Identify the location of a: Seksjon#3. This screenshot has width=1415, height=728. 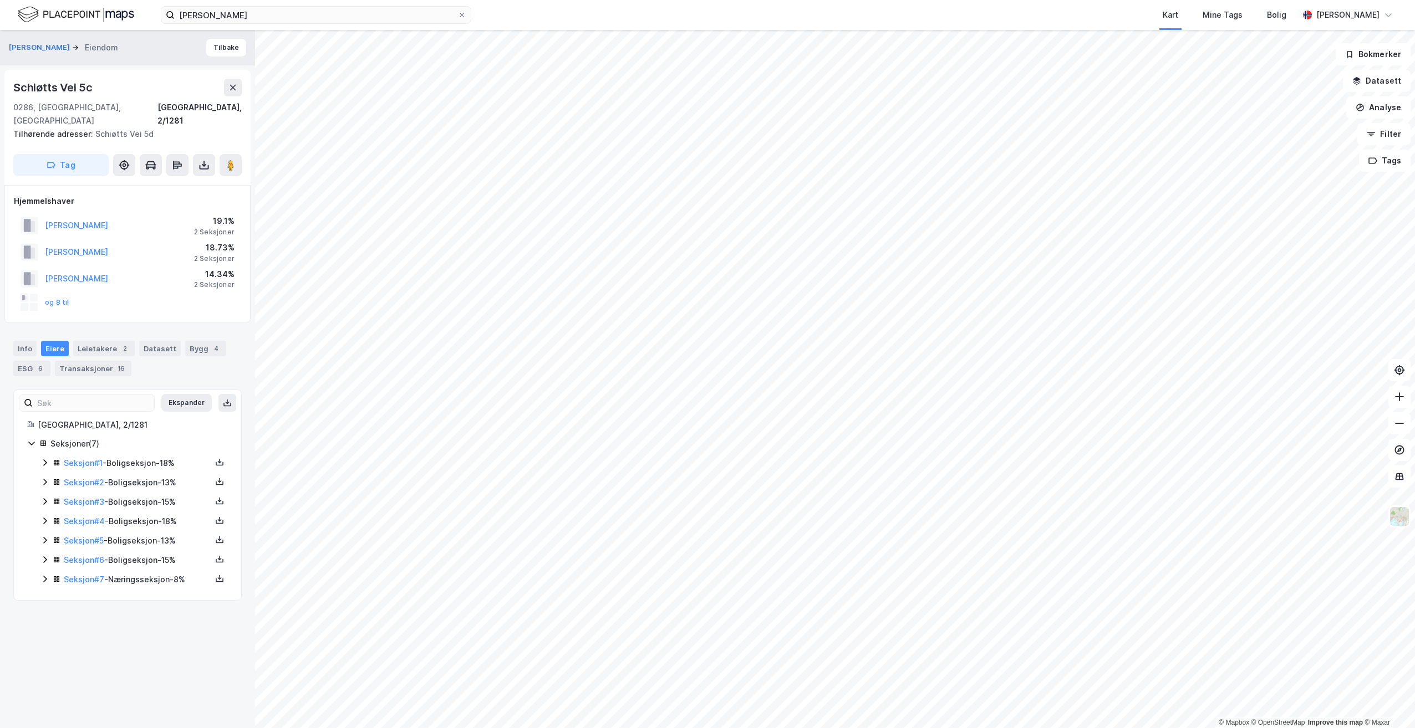
(84, 502).